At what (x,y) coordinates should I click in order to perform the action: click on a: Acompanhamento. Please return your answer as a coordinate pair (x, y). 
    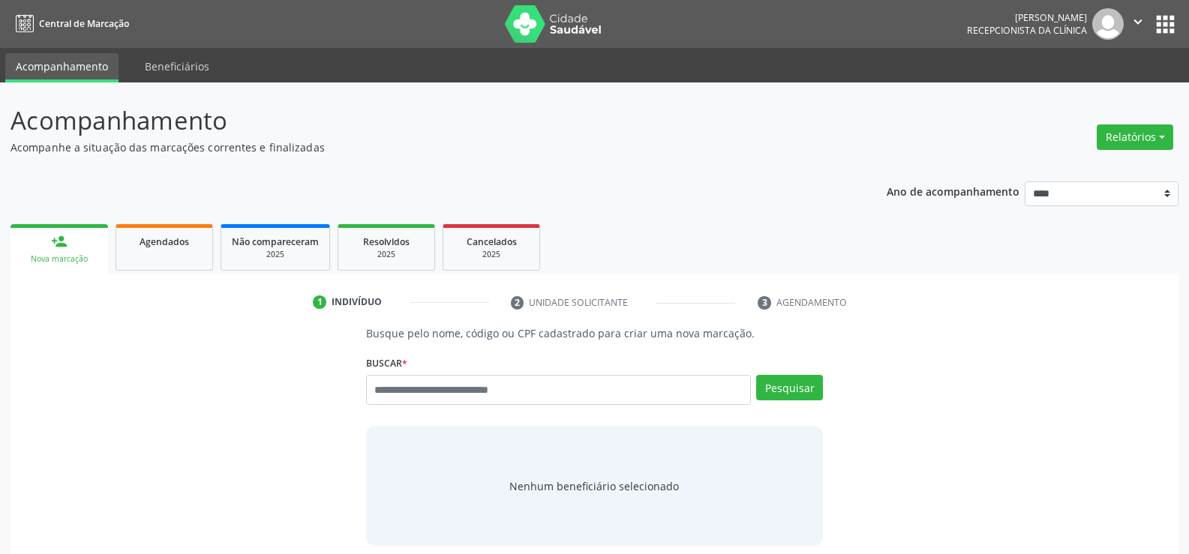
    Looking at the image, I should click on (61, 67).